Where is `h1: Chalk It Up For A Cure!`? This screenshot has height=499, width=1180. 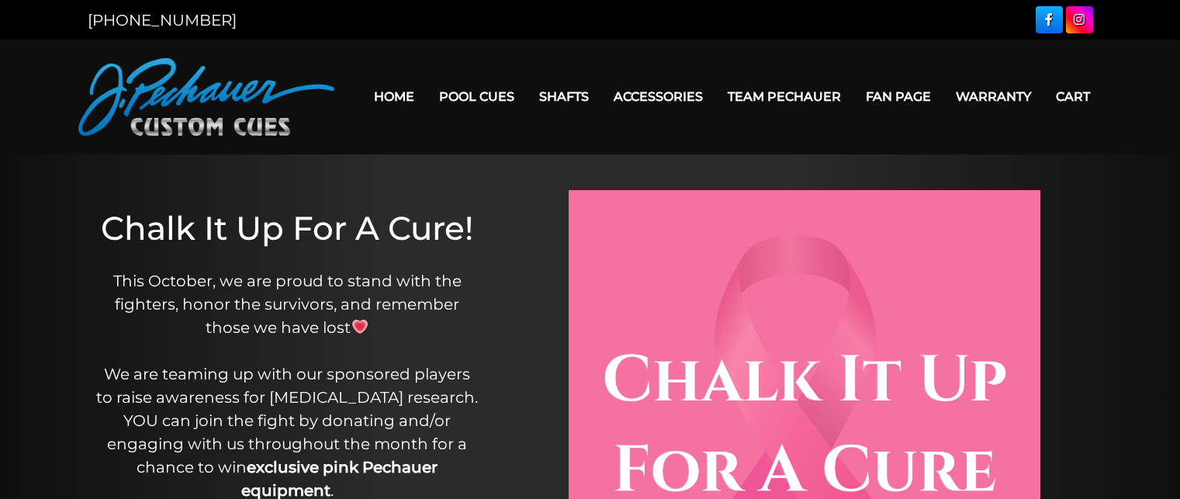
h1: Chalk It Up For A Cure! is located at coordinates (287, 228).